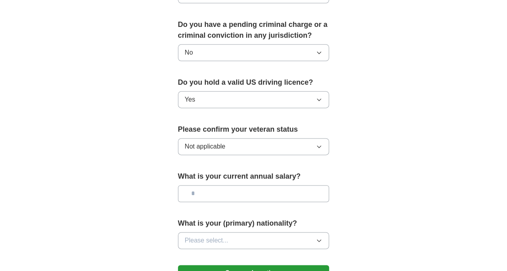 The height and width of the screenshot is (271, 507). What do you see at coordinates (205, 146) in the screenshot?
I see `span: Not applicable` at bounding box center [205, 146].